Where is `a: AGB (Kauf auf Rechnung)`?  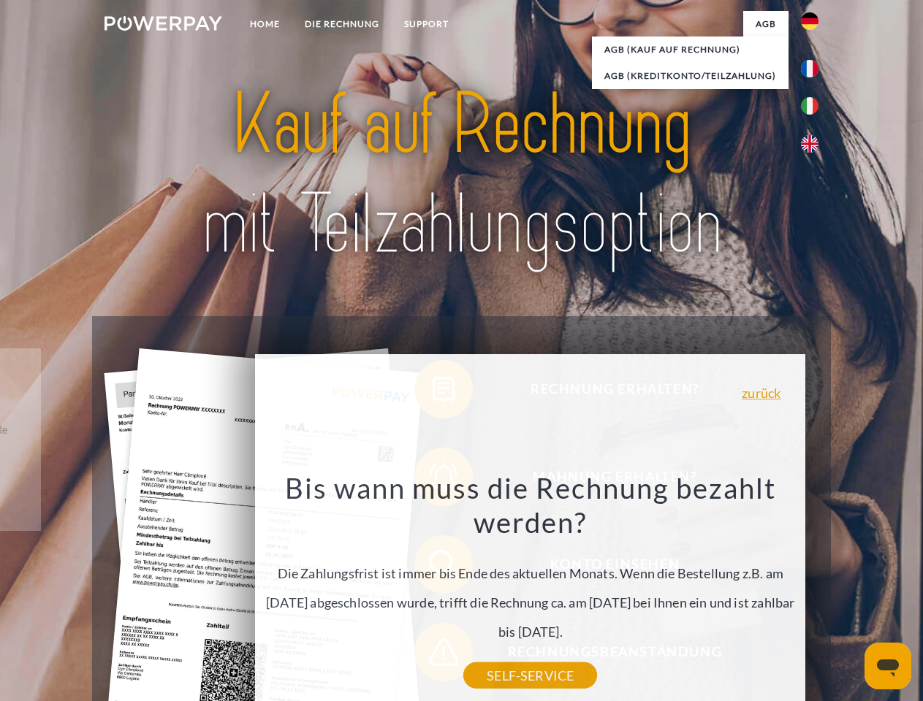 a: AGB (Kauf auf Rechnung) is located at coordinates (690, 50).